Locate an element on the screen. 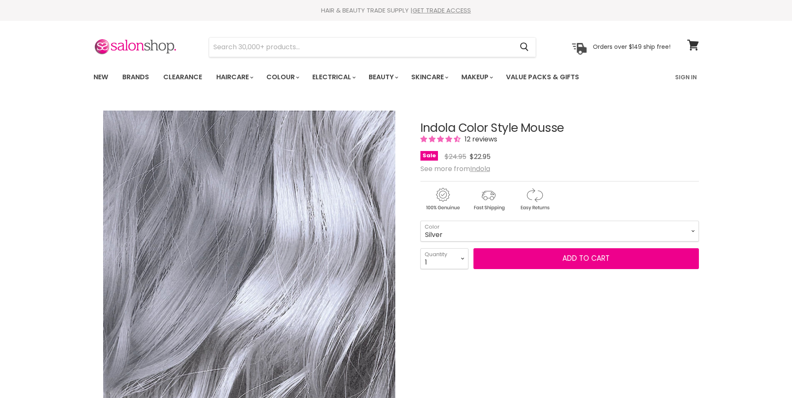 This screenshot has width=792, height=398. a: Beauty is located at coordinates (383, 77).